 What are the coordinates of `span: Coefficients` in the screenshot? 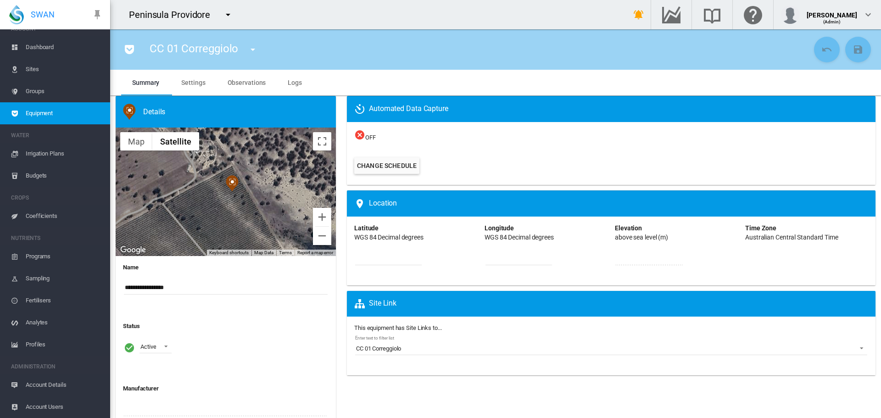 It's located at (64, 216).